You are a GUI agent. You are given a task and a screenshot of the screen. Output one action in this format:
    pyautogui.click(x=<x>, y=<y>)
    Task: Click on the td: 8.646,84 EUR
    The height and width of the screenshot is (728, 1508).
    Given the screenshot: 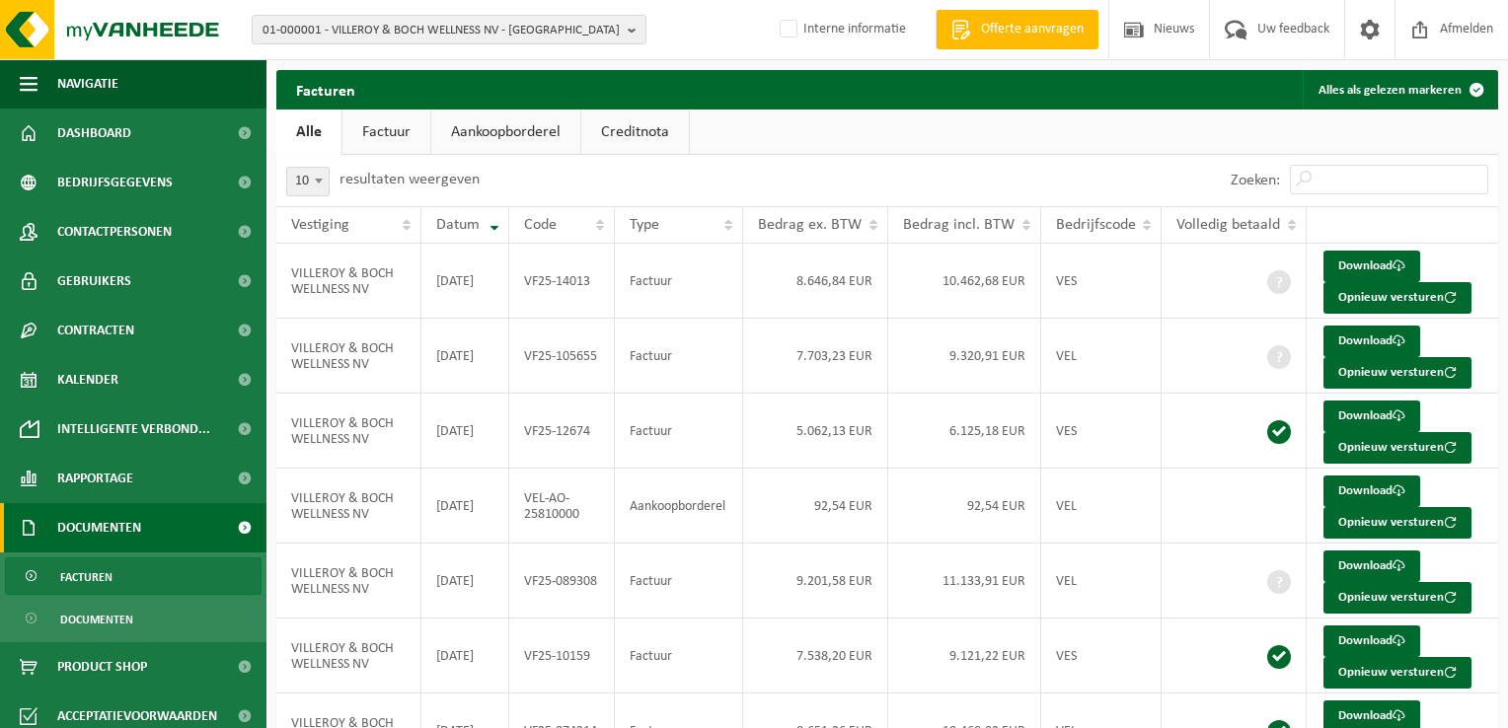 What is the action you would take?
    pyautogui.click(x=815, y=281)
    